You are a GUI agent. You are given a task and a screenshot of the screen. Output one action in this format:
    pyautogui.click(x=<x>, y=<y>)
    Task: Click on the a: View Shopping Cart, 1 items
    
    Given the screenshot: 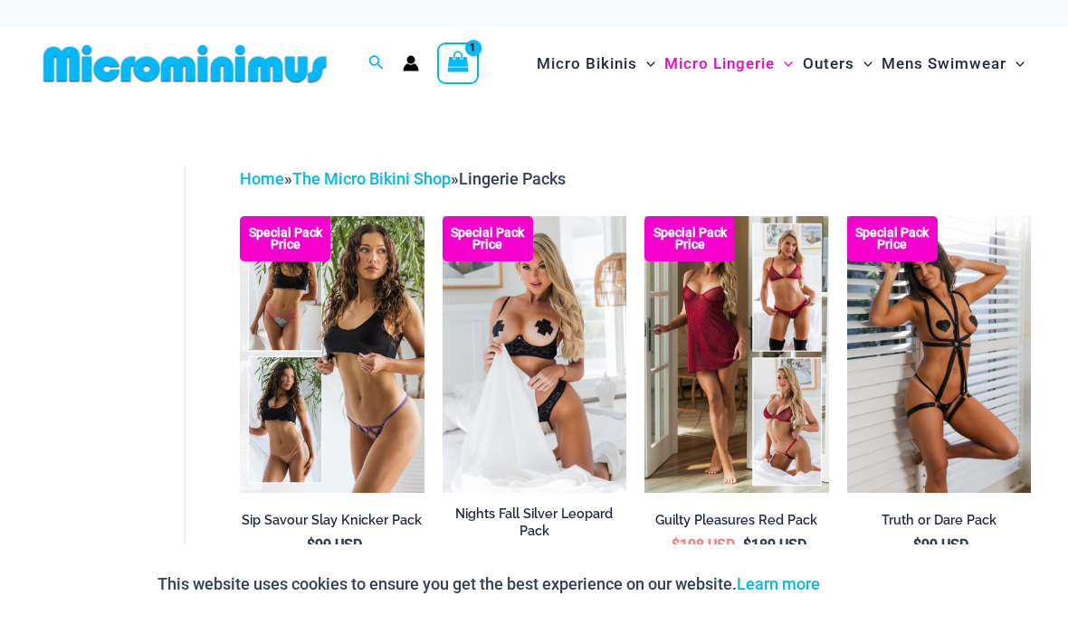 What is the action you would take?
    pyautogui.click(x=458, y=63)
    